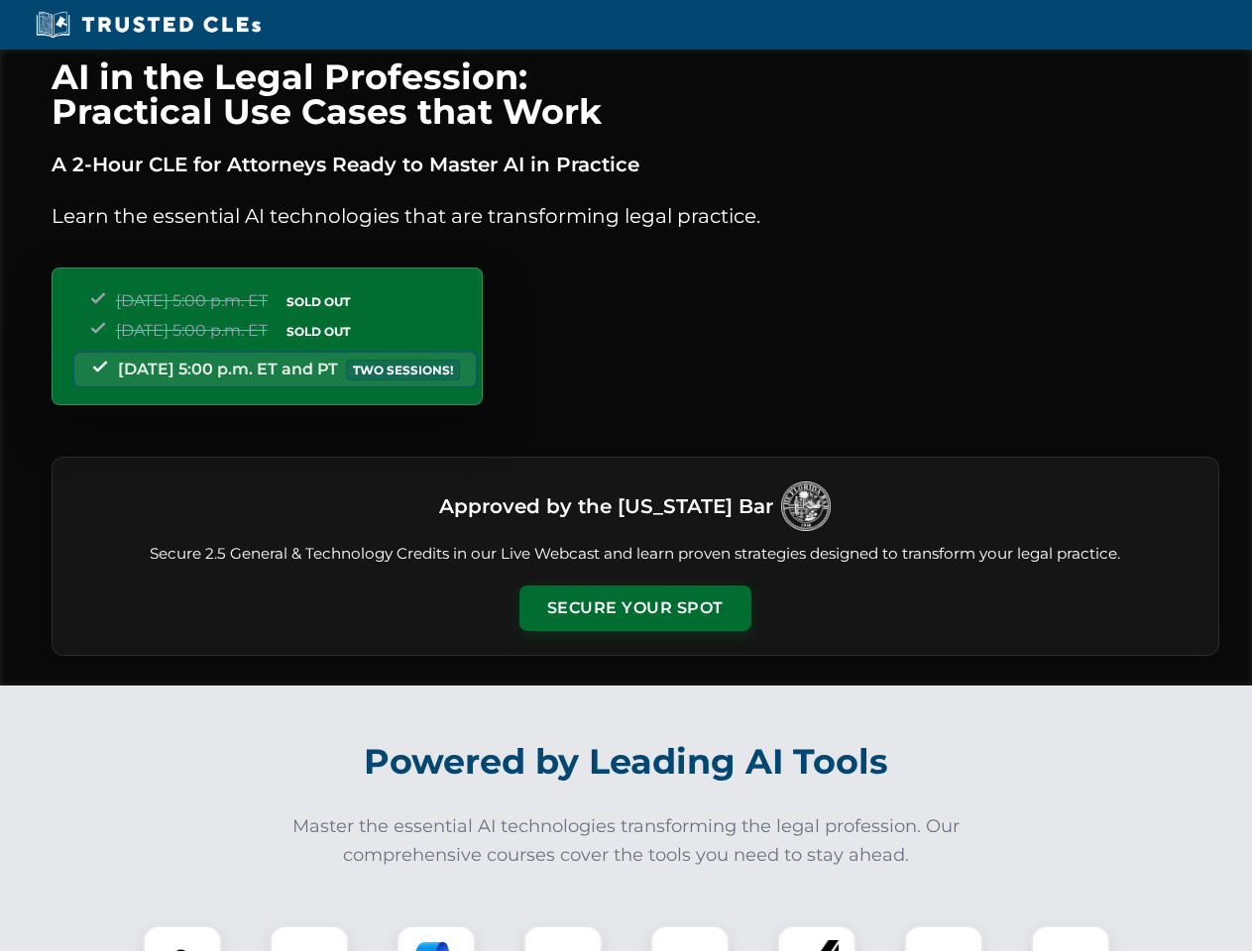 This screenshot has width=1252, height=951. What do you see at coordinates (626, 762) in the screenshot?
I see `h2: Powered by Leading AI Tools` at bounding box center [626, 762].